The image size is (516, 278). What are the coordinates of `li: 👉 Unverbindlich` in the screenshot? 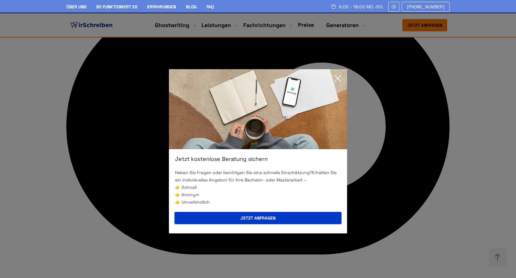 It's located at (258, 202).